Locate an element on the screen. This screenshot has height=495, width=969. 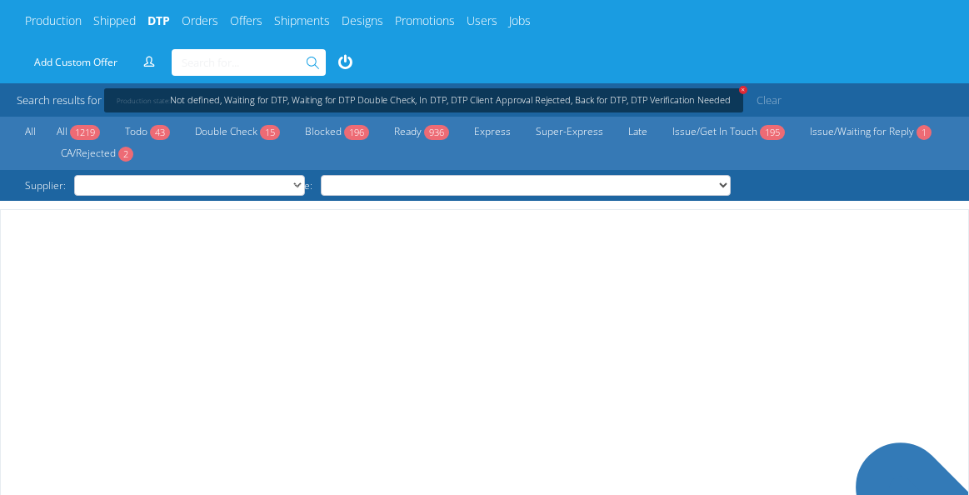
span: 1 is located at coordinates (924, 132).